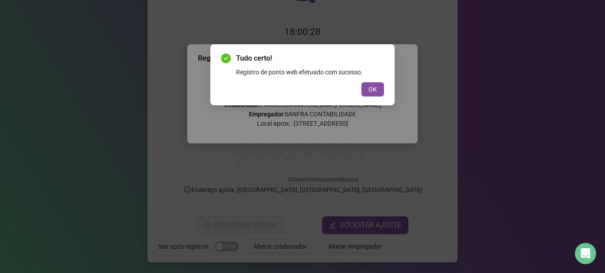  Describe the element at coordinates (310, 58) in the screenshot. I see `span: Tudo certo!` at that location.